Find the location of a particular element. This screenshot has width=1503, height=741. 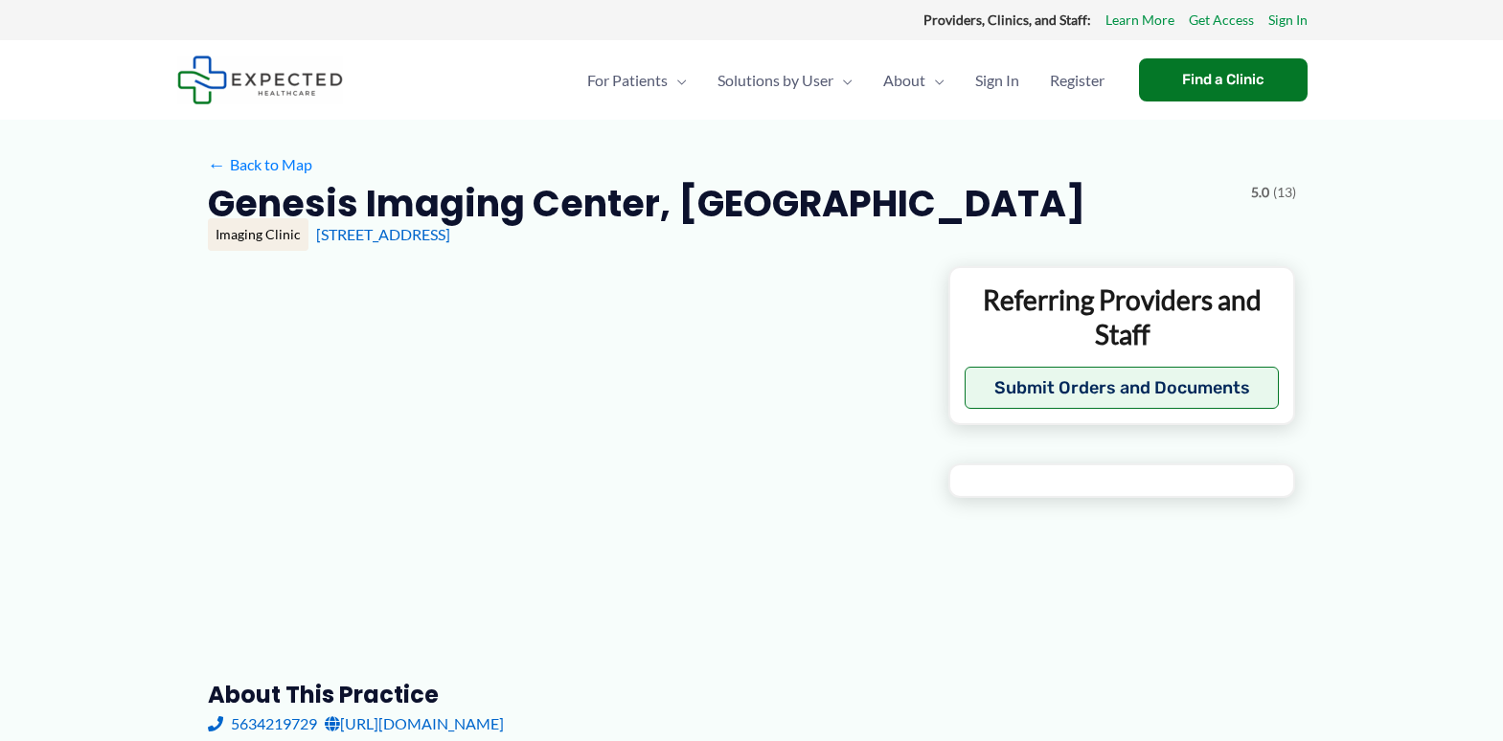

span: For Patients is located at coordinates (627, 80).